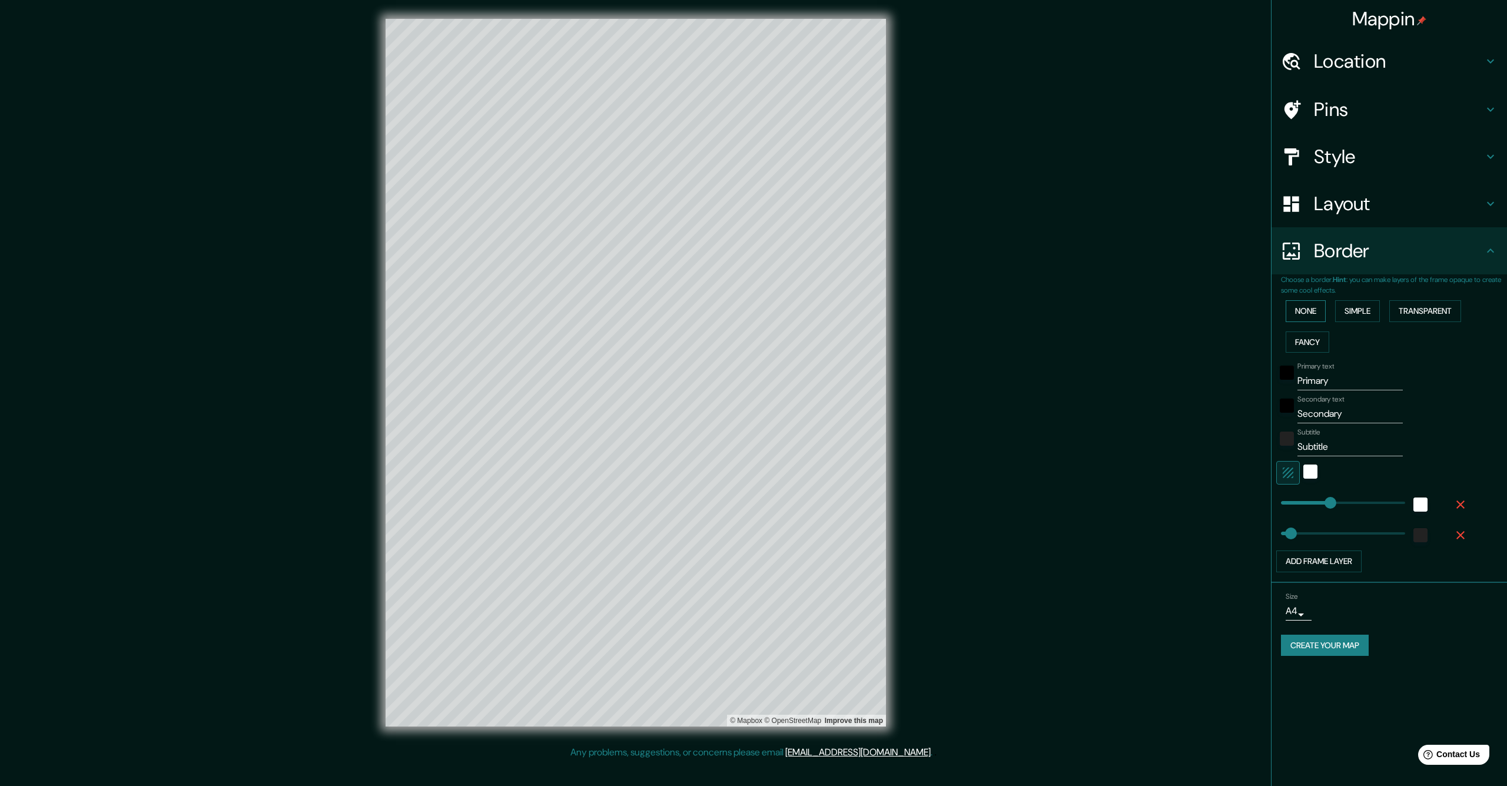 This screenshot has width=1507, height=786. Describe the element at coordinates (1309, 432) in the screenshot. I see `label: Subtitle` at that location.